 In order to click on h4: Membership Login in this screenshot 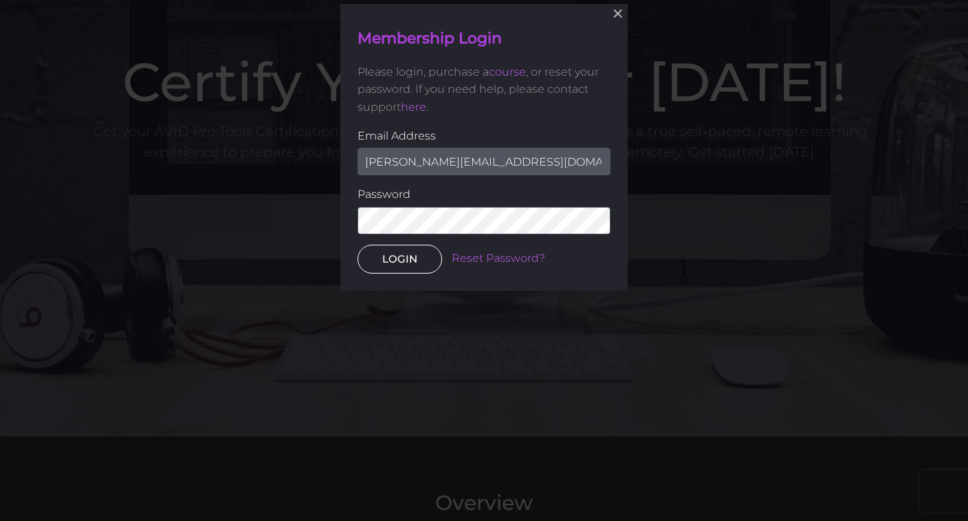, I will do `click(484, 39)`.